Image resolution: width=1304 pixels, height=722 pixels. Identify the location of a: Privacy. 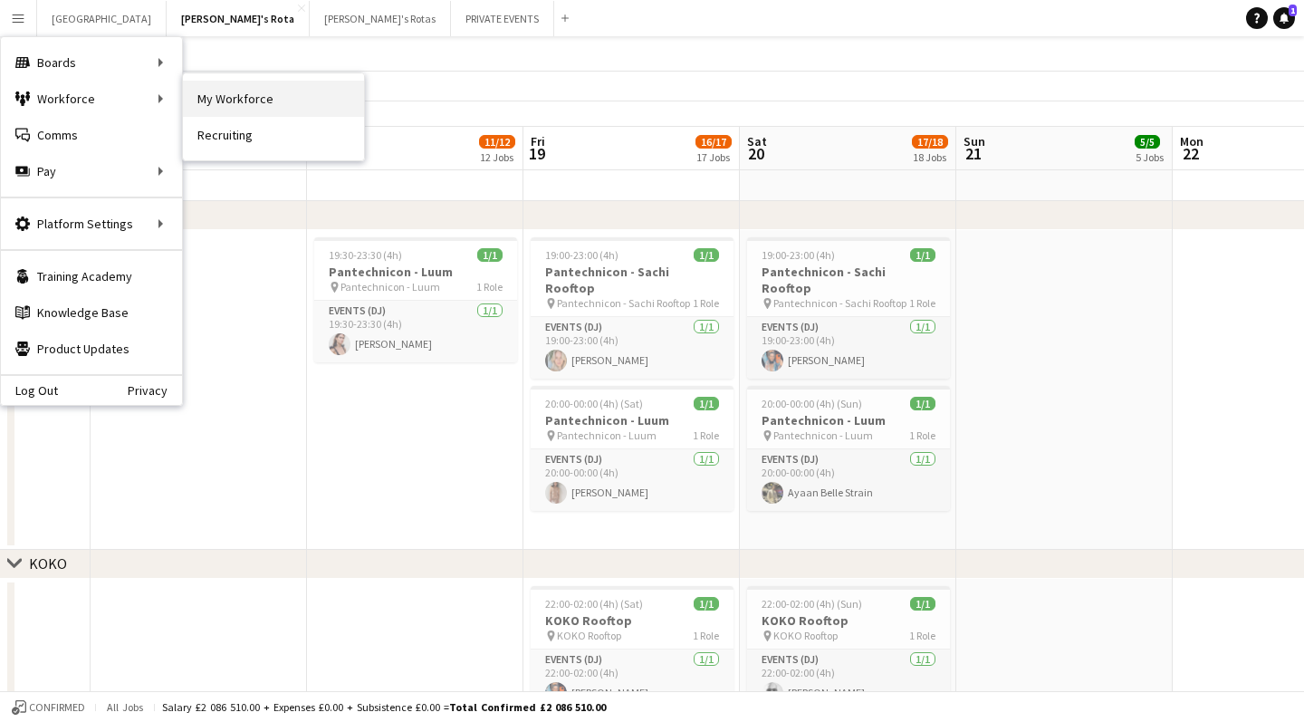
(155, 390).